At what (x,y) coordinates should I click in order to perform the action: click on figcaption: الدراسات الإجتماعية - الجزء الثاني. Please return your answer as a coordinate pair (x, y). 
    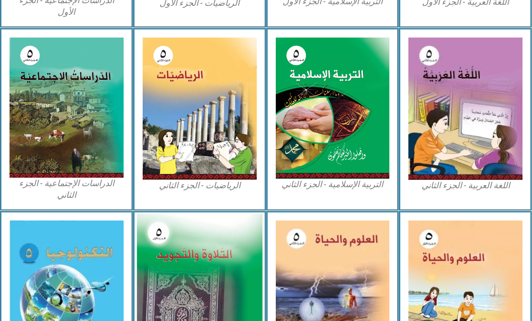
    Looking at the image, I should click on (67, 189).